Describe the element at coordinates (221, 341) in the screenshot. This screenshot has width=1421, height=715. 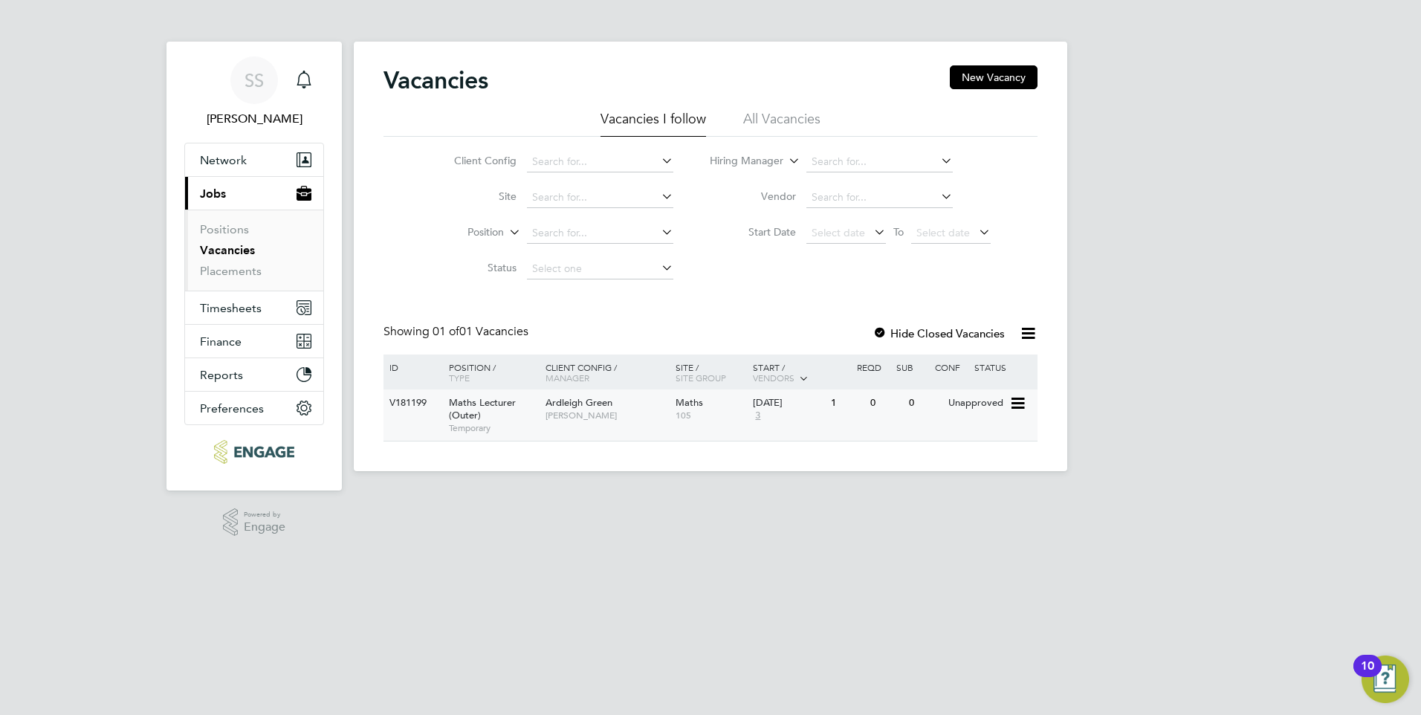
I see `span: Finance` at that location.